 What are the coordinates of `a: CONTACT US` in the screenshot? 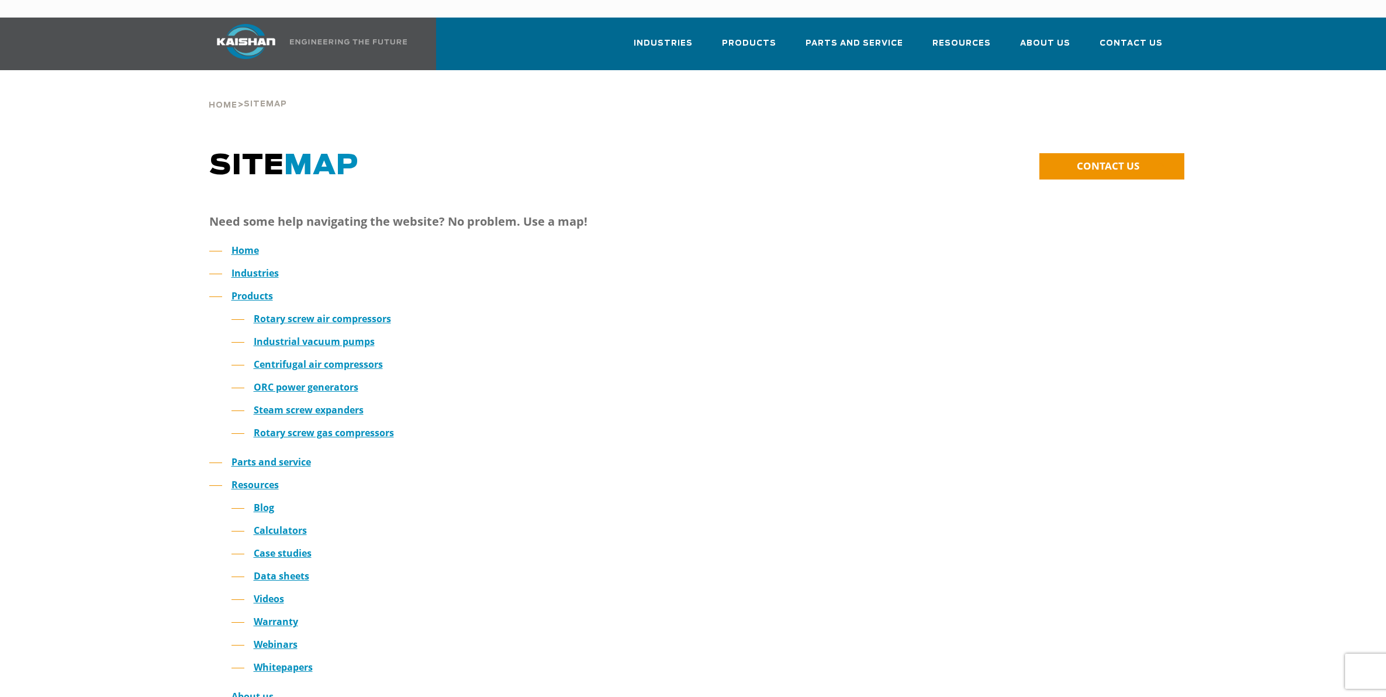 It's located at (1111, 166).